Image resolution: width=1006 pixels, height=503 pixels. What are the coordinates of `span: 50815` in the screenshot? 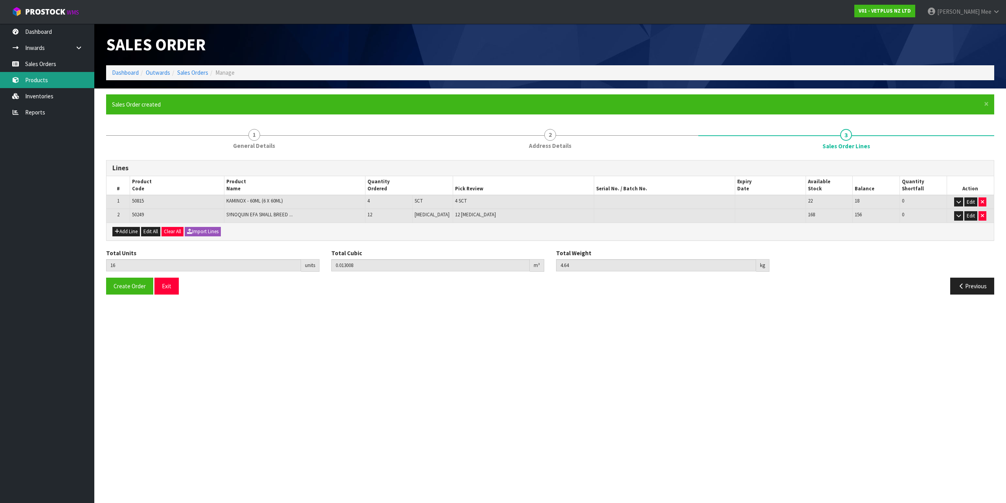 It's located at (138, 200).